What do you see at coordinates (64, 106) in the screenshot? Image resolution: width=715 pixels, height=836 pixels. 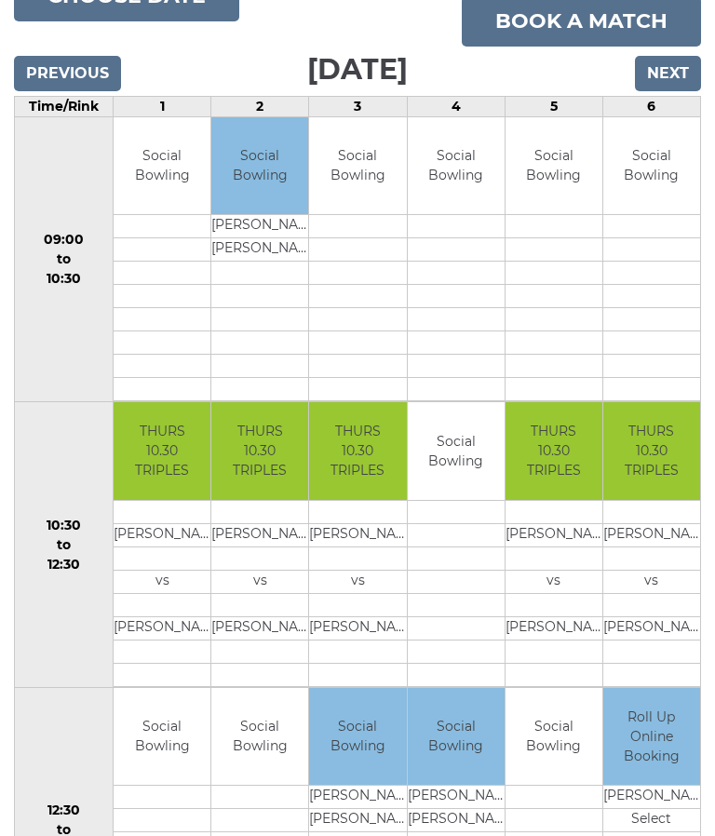 I see `td: Time/Rink` at bounding box center [64, 106].